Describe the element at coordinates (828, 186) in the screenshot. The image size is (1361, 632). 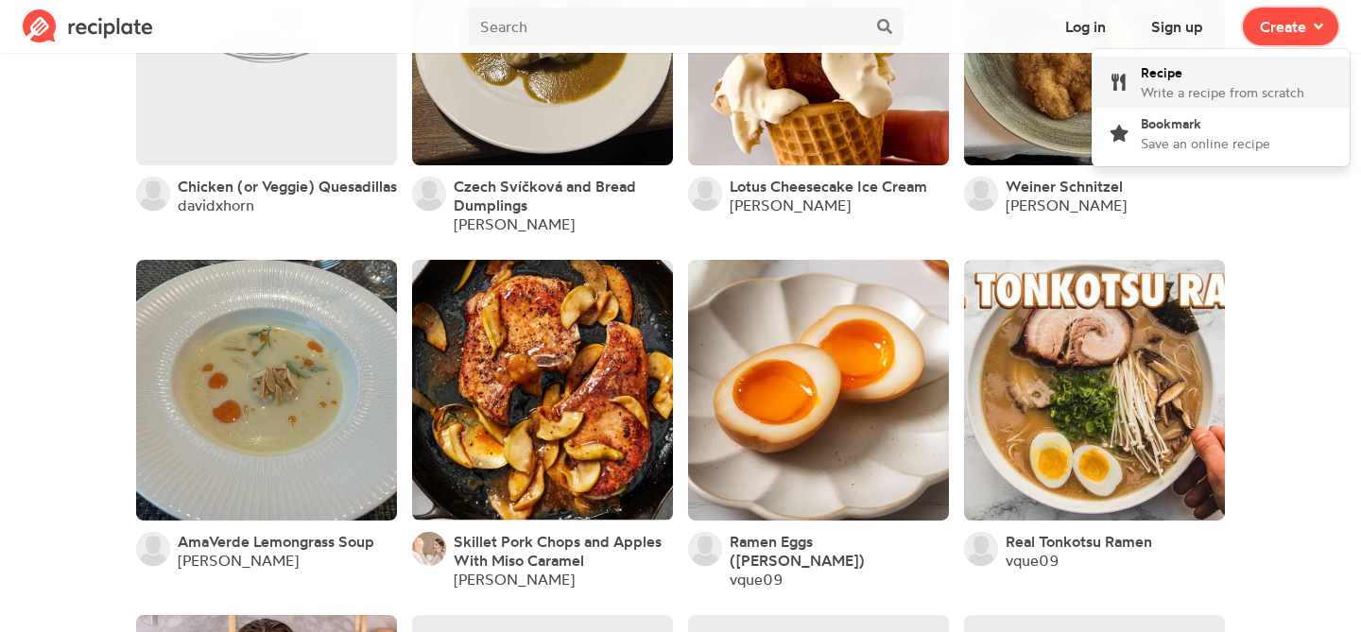
I see `span: Lotus Cheesecake Ice Cream` at that location.